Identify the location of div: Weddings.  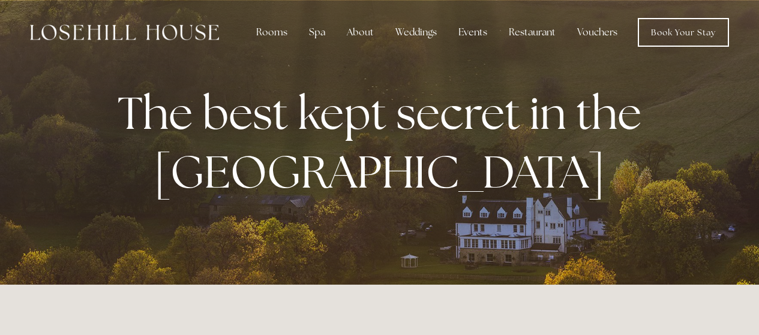
(416, 32).